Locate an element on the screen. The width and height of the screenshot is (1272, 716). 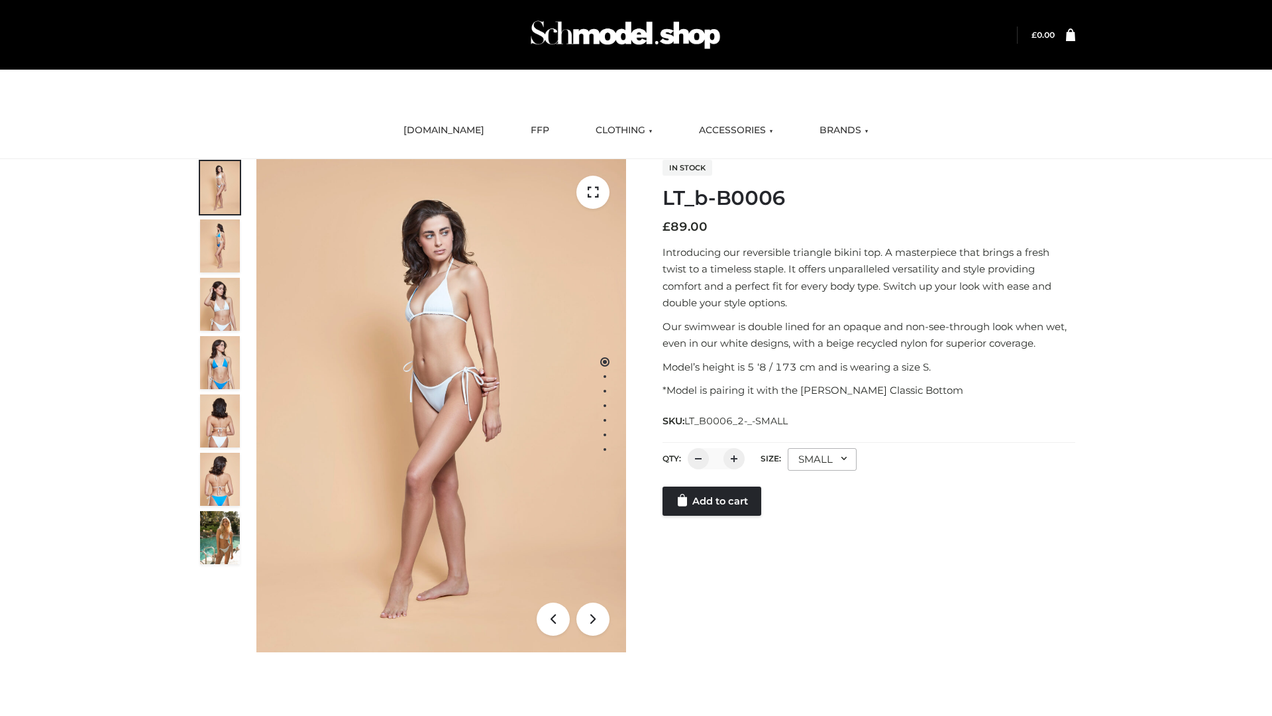
label: Size: is located at coordinates (771, 458).